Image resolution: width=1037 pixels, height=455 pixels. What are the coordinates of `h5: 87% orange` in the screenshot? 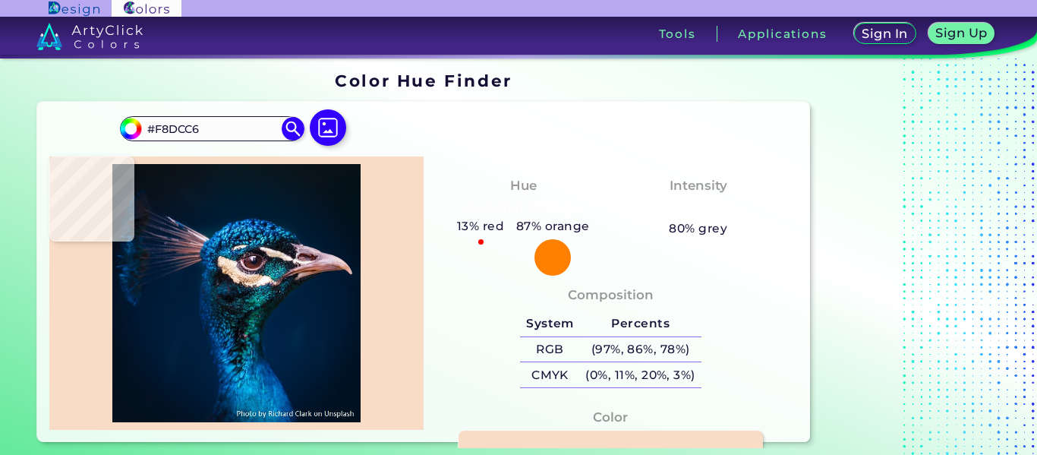 It's located at (553, 226).